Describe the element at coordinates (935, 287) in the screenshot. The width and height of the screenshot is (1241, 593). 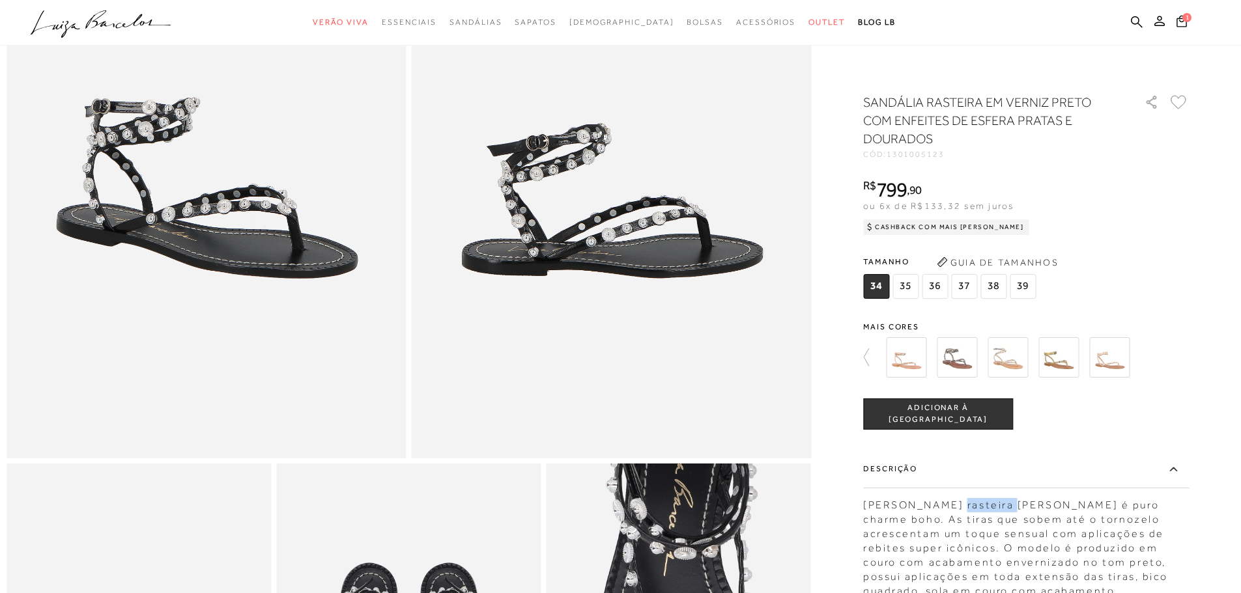
I see `span: 36` at that location.